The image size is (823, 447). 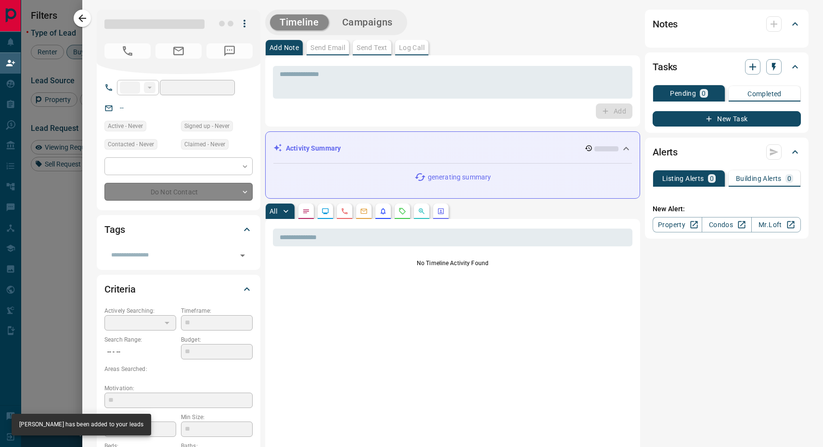 What do you see at coordinates (216, 417) in the screenshot?
I see `p: Min Size:` at bounding box center [216, 417].